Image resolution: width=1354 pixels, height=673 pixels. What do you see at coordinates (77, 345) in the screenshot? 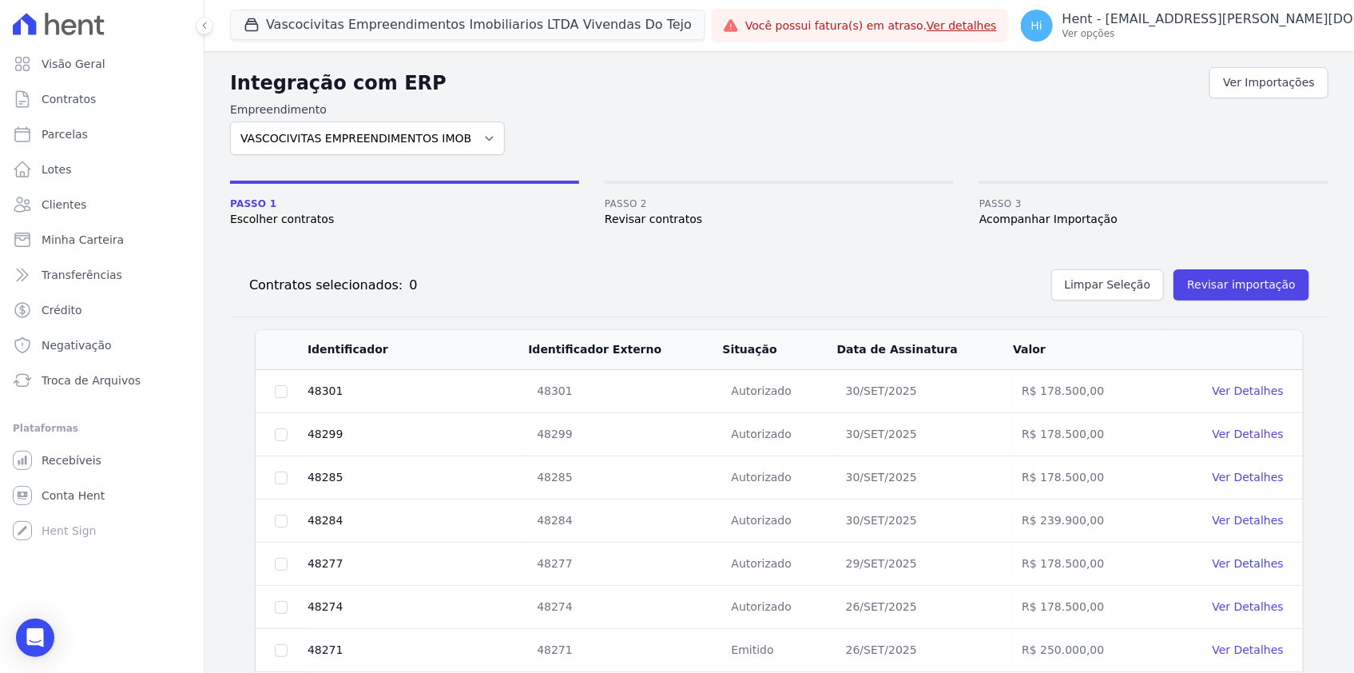
I see `span: Negativação` at bounding box center [77, 345].